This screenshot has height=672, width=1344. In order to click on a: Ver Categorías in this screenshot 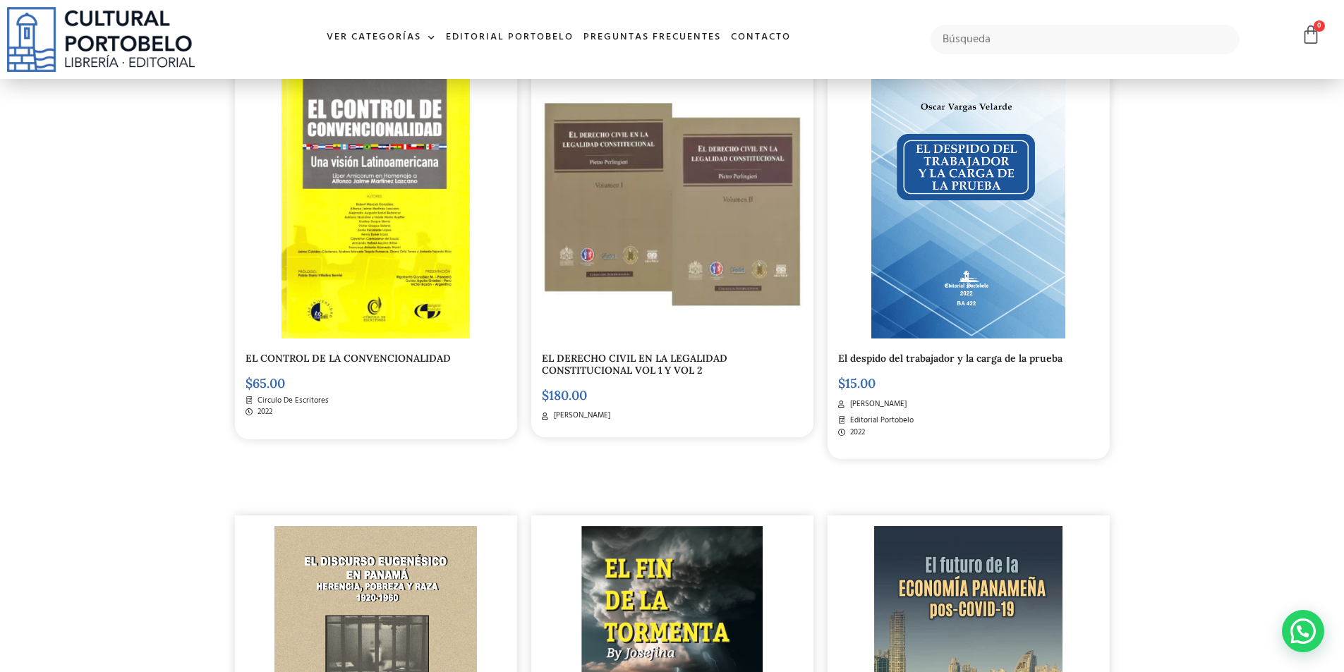, I will do `click(381, 37)`.